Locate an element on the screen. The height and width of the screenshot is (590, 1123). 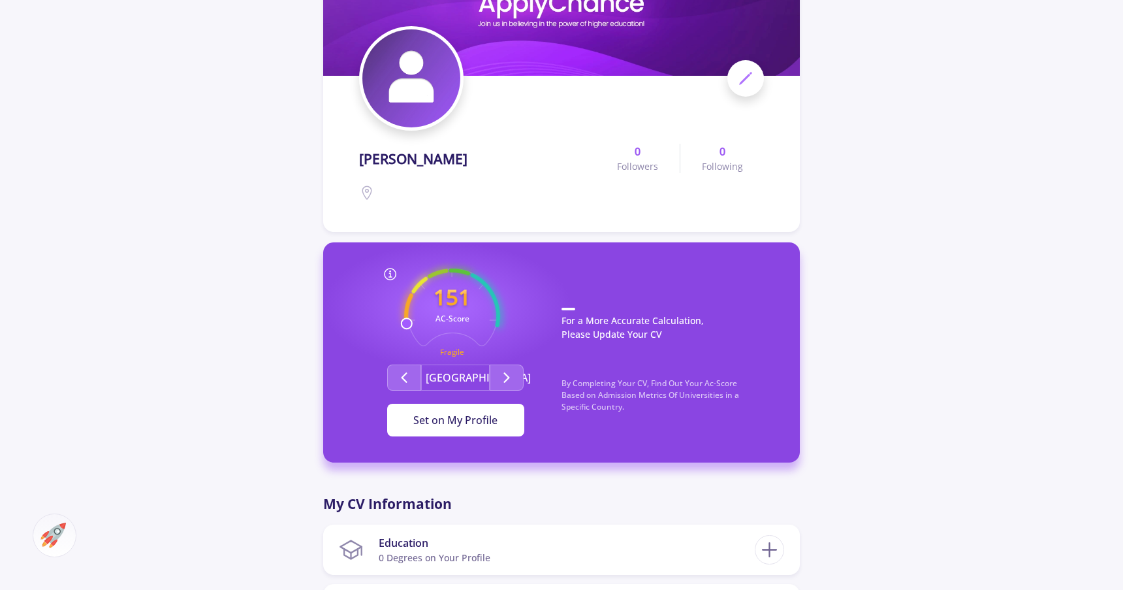
text: 151 is located at coordinates (452, 296).